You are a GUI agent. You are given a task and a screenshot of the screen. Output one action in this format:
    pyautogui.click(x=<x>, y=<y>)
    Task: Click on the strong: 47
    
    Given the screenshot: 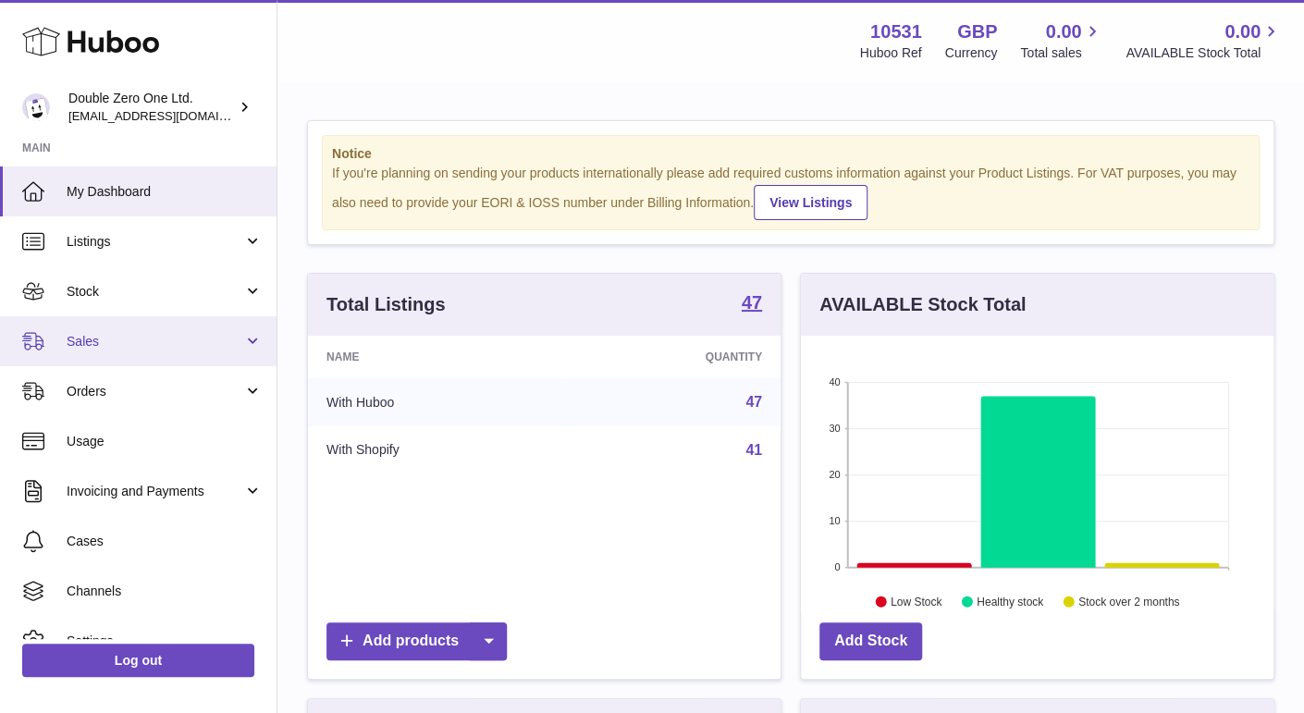 What is the action you would take?
    pyautogui.click(x=752, y=302)
    